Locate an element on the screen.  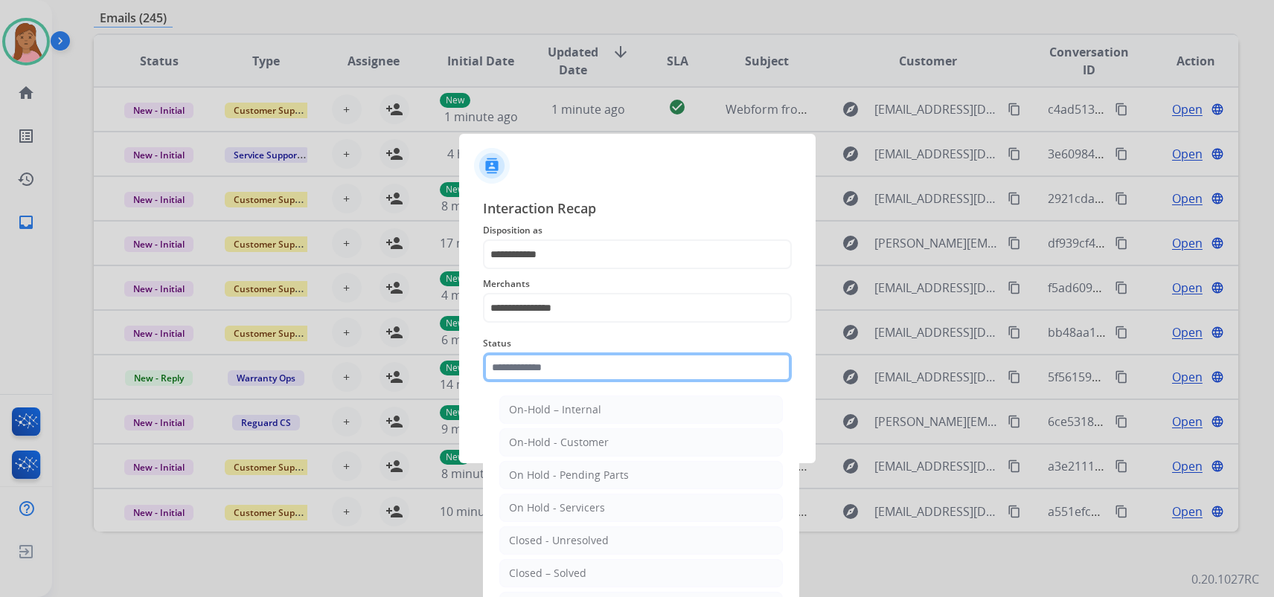
div: Closed - Unresolved is located at coordinates (559, 541).